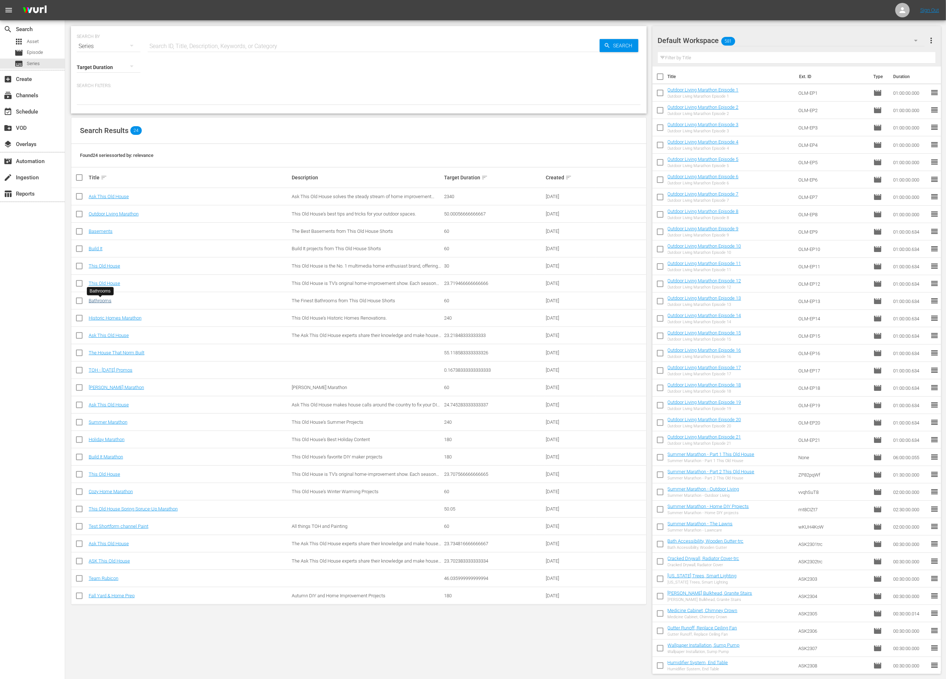 This screenshot has height=679, width=946. I want to click on div: Outdoor Living Marathon Episode 14, so click(704, 322).